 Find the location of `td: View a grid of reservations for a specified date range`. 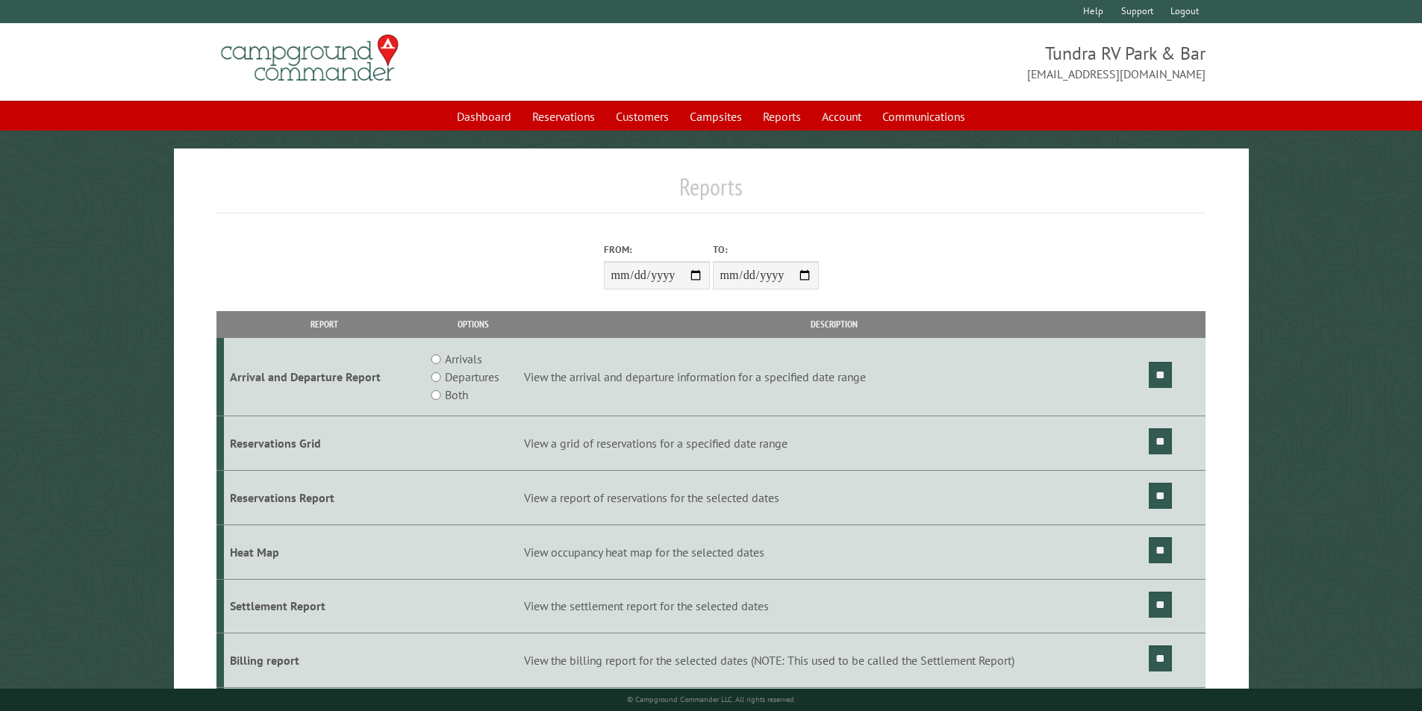

td: View a grid of reservations for a specified date range is located at coordinates (834, 443).